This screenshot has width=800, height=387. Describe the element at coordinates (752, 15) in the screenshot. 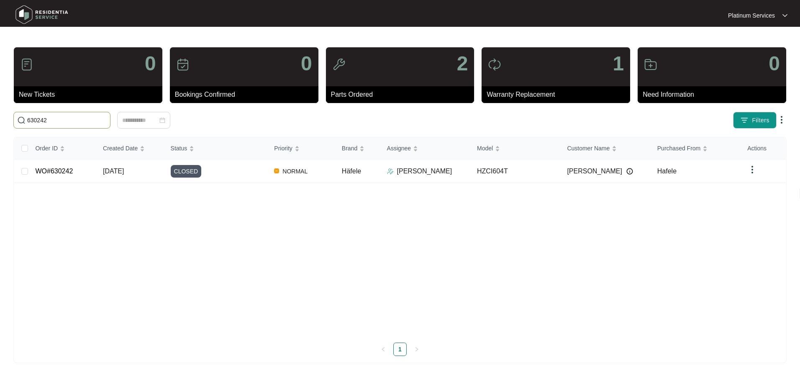

I see `p: Platinum Services` at that location.